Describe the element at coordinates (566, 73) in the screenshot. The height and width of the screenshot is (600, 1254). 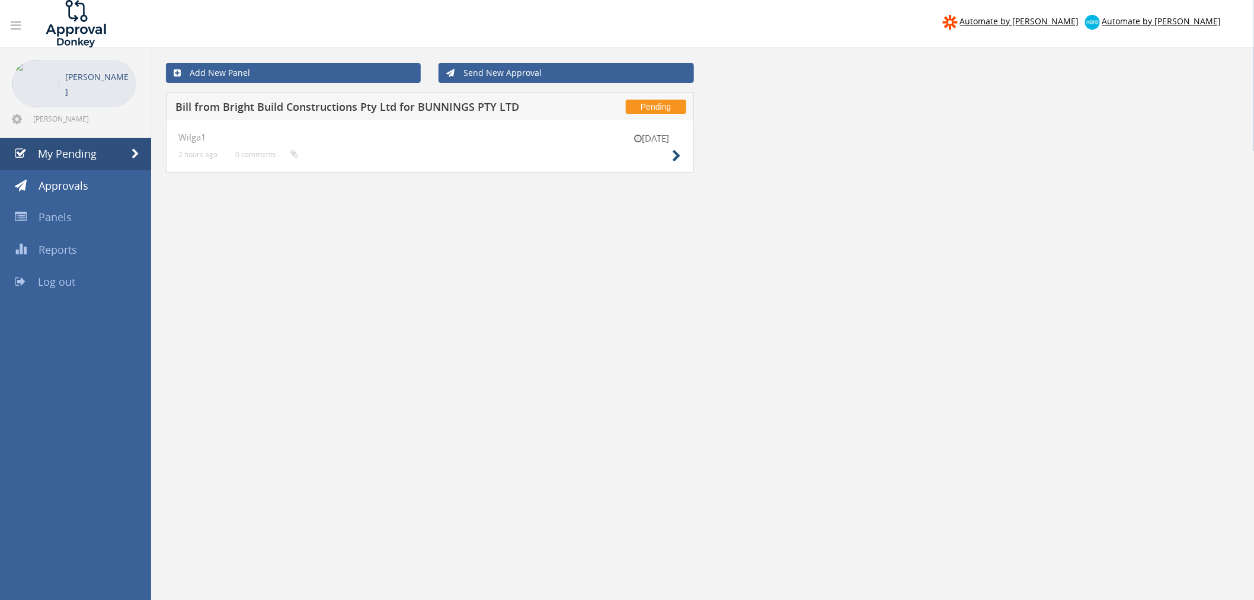
I see `a: Send New Approval` at that location.